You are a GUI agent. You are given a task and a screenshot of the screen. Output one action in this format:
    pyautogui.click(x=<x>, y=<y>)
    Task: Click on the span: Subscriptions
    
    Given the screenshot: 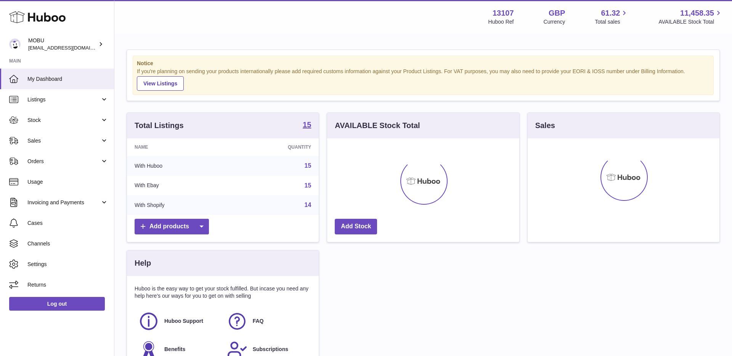 What is the action you would take?
    pyautogui.click(x=270, y=349)
    